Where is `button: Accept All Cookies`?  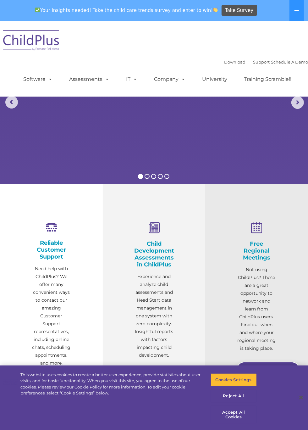
button: Accept All Cookies is located at coordinates (234, 415).